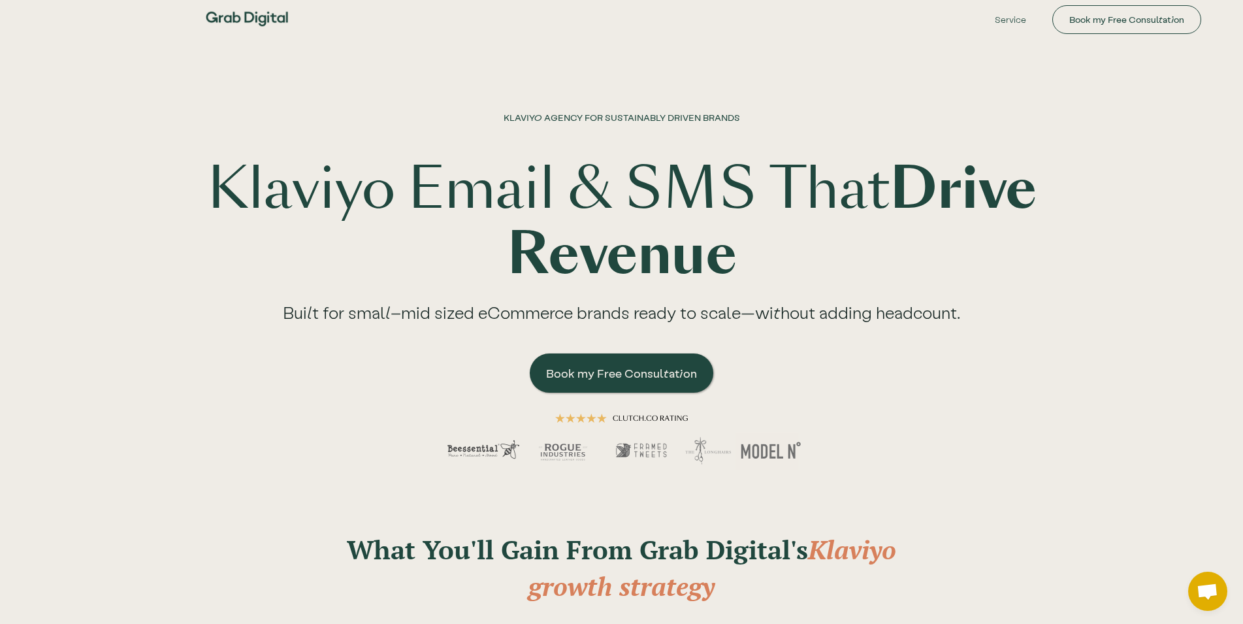 Image resolution: width=1243 pixels, height=624 pixels. I want to click on strong: Drive Revenue, so click(772, 221).